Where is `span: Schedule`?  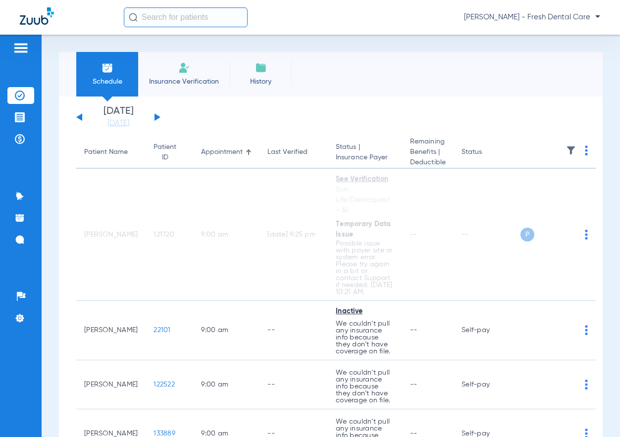
span: Schedule is located at coordinates (107, 82).